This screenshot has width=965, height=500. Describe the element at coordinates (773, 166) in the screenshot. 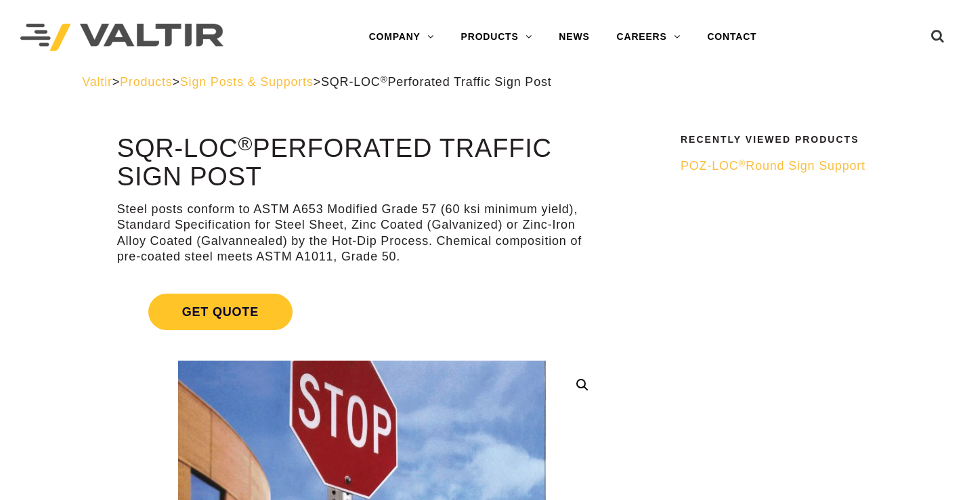

I see `span: POZ-LOC Round Sign Support` at that location.